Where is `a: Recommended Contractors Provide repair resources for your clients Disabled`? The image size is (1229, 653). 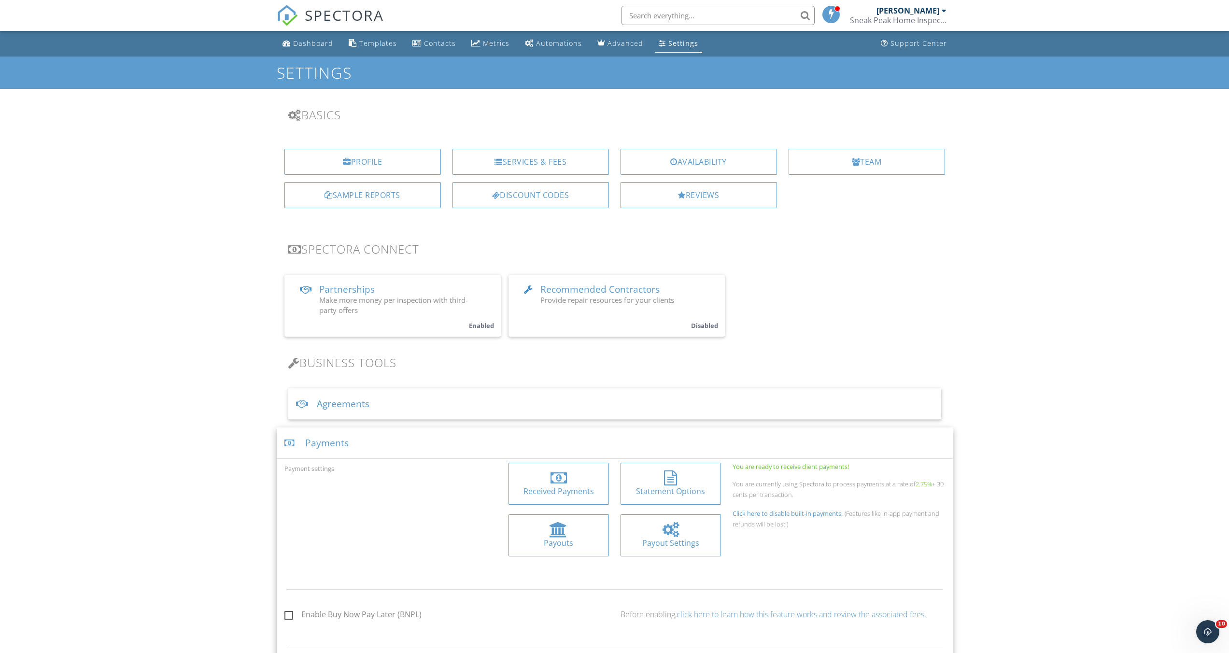
a: Recommended Contractors Provide repair resources for your clients Disabled is located at coordinates (617, 306).